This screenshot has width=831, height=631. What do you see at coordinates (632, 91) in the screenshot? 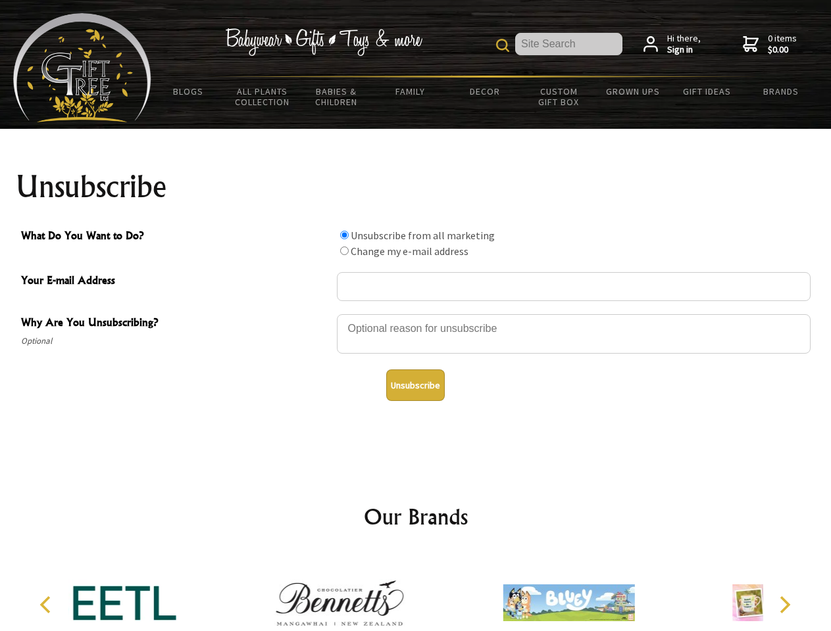
I see `a: Grown Ups` at bounding box center [632, 91].